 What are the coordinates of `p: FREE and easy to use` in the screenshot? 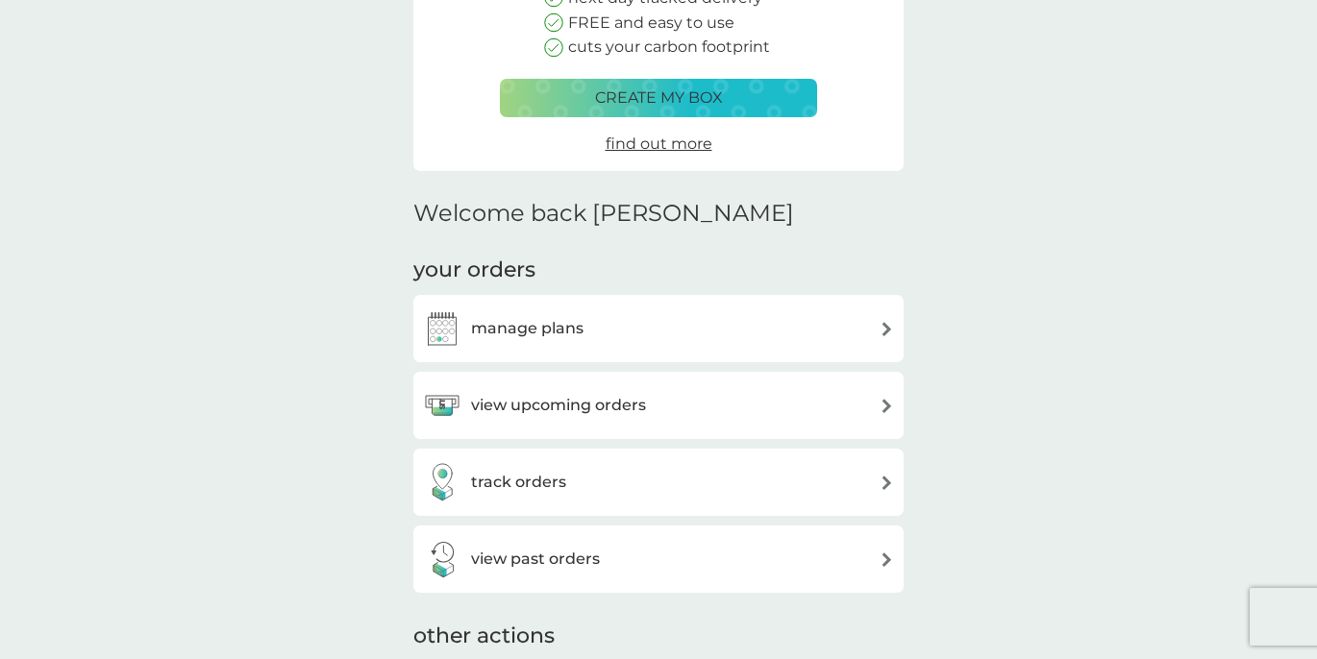 It's located at (651, 23).